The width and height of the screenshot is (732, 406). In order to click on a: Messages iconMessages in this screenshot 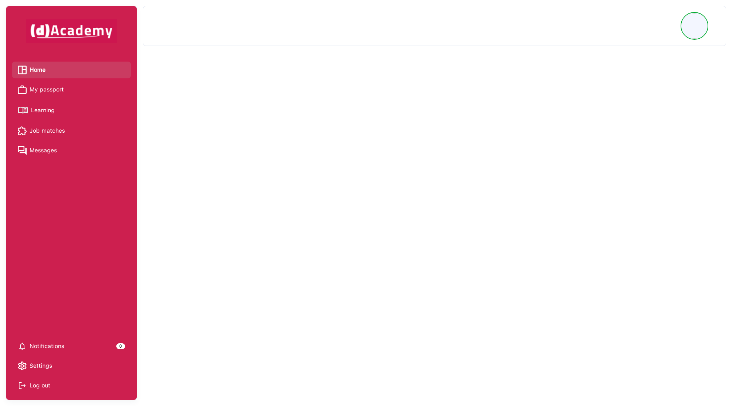, I will do `click(71, 151)`.